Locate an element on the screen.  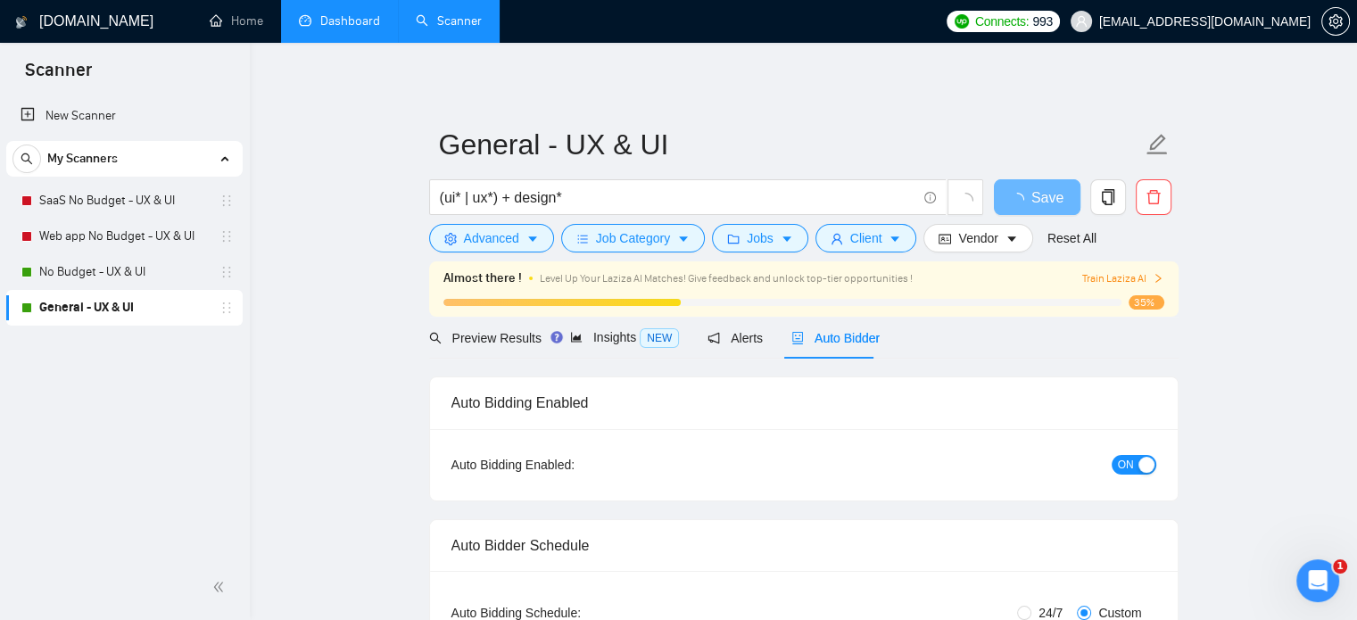
span: 35% is located at coordinates (1146, 302).